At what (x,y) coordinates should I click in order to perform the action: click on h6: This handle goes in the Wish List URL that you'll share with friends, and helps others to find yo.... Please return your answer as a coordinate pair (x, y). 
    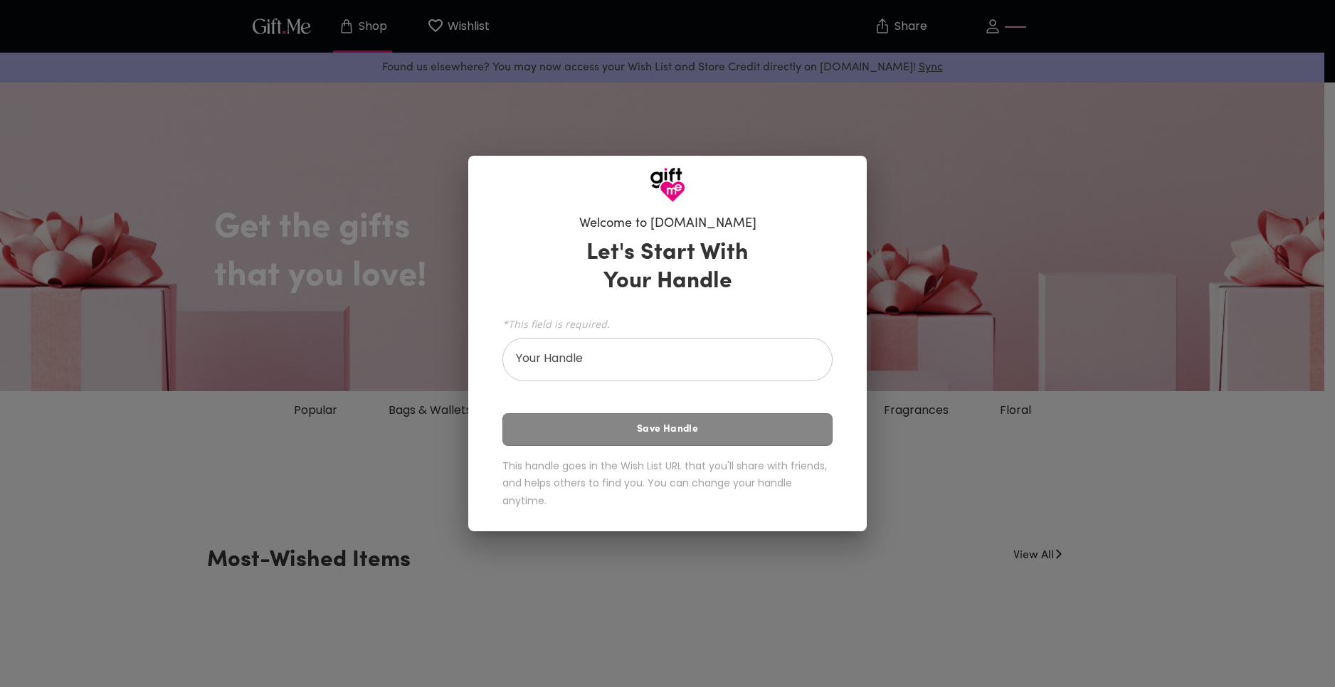
    Looking at the image, I should click on (667, 484).